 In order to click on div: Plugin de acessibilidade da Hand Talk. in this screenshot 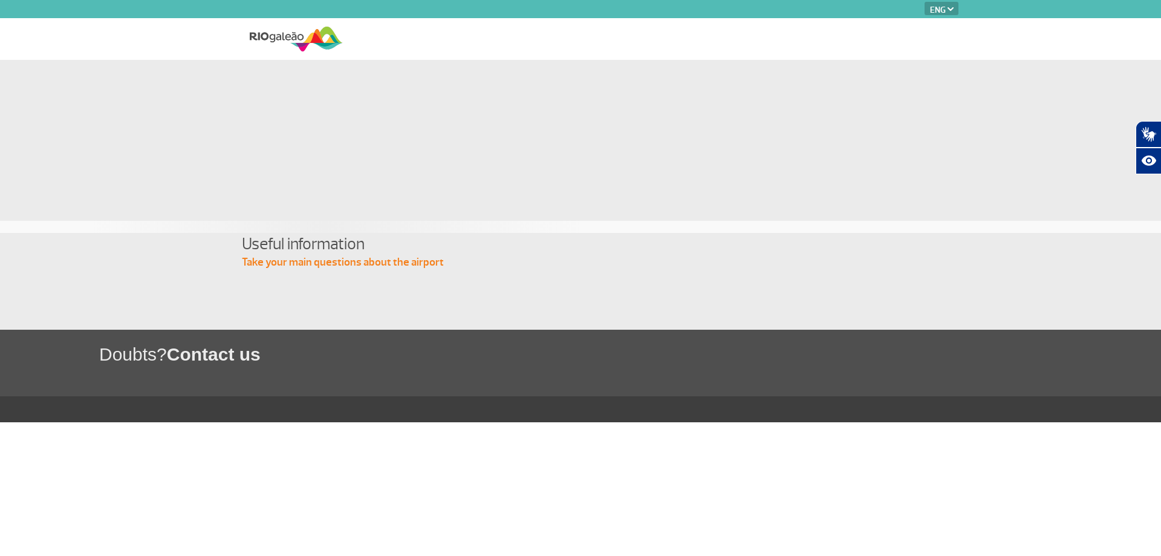, I will do `click(1148, 148)`.